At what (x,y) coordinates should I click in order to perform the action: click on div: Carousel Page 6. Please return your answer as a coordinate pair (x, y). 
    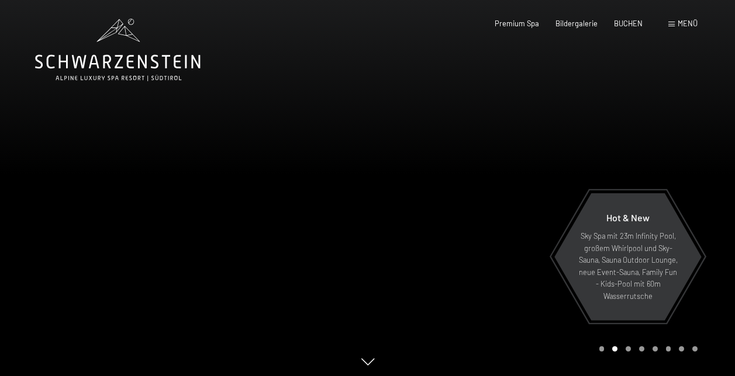
    Looking at the image, I should click on (668, 349).